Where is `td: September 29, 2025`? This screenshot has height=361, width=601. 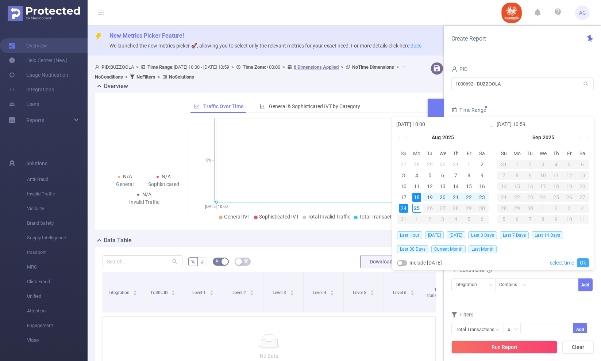
td: September 29, 2025 is located at coordinates (517, 208).